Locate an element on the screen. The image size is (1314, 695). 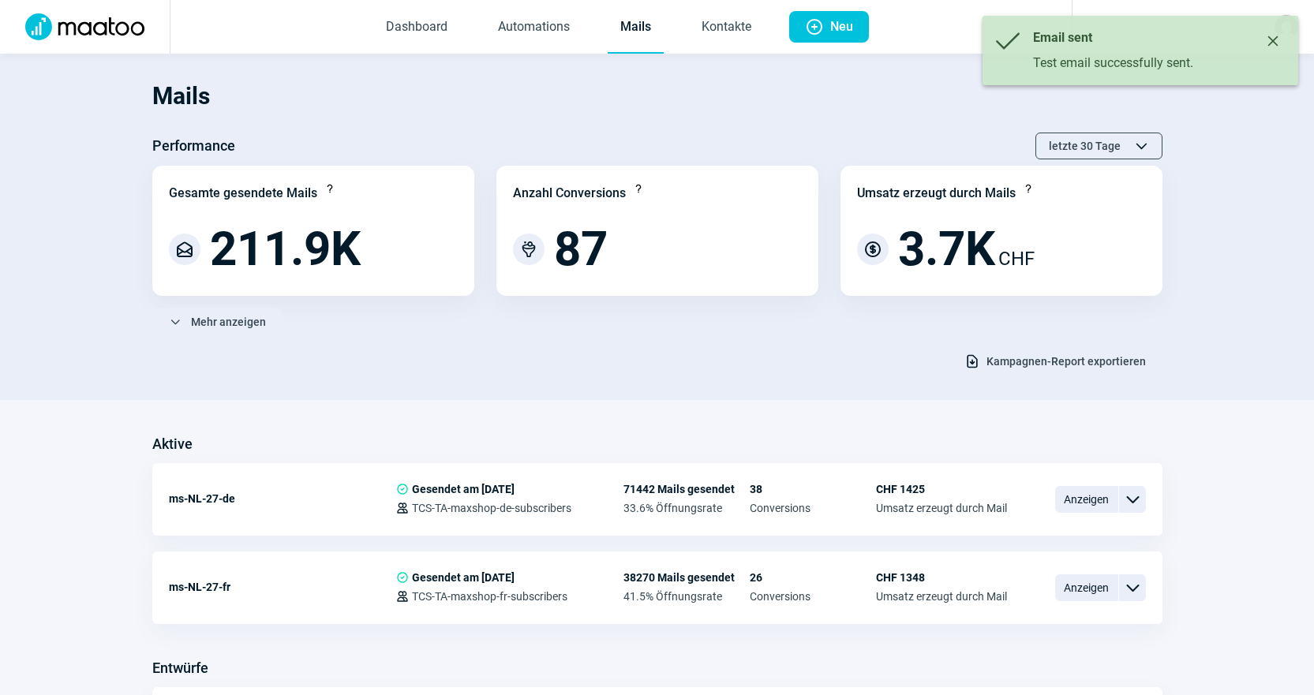
span: CHF 1425 is located at coordinates (942, 489).